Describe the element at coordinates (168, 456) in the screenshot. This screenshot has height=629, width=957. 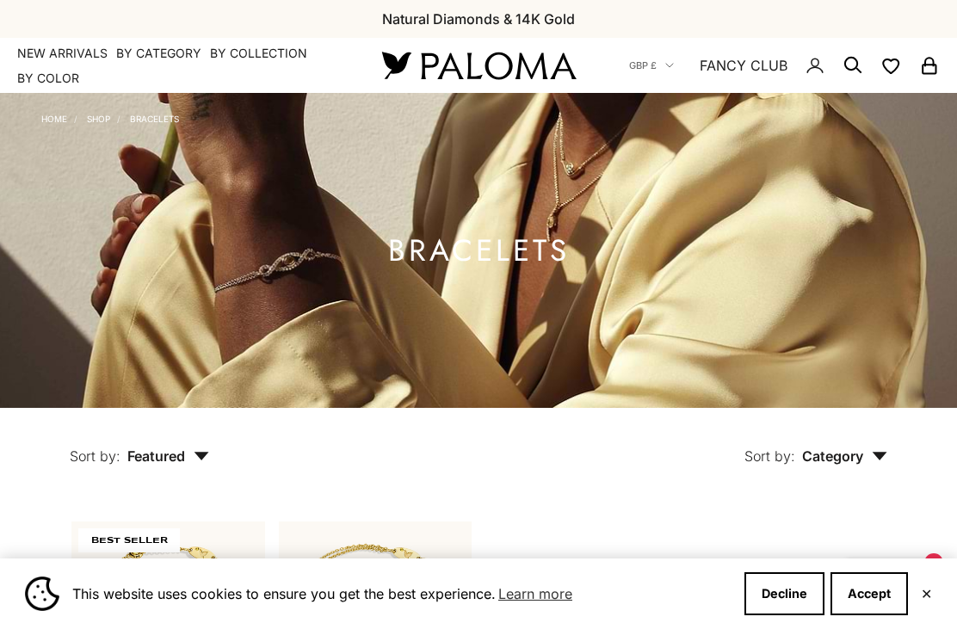
I see `span: Featured` at that location.